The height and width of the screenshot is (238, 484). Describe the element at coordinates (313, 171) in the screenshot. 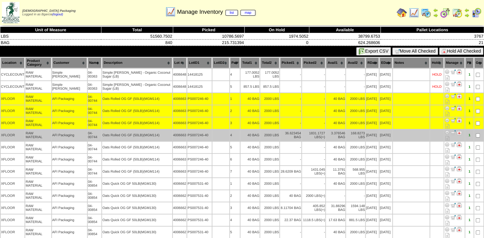

I see `td: 1431.045 LBS` at that location.